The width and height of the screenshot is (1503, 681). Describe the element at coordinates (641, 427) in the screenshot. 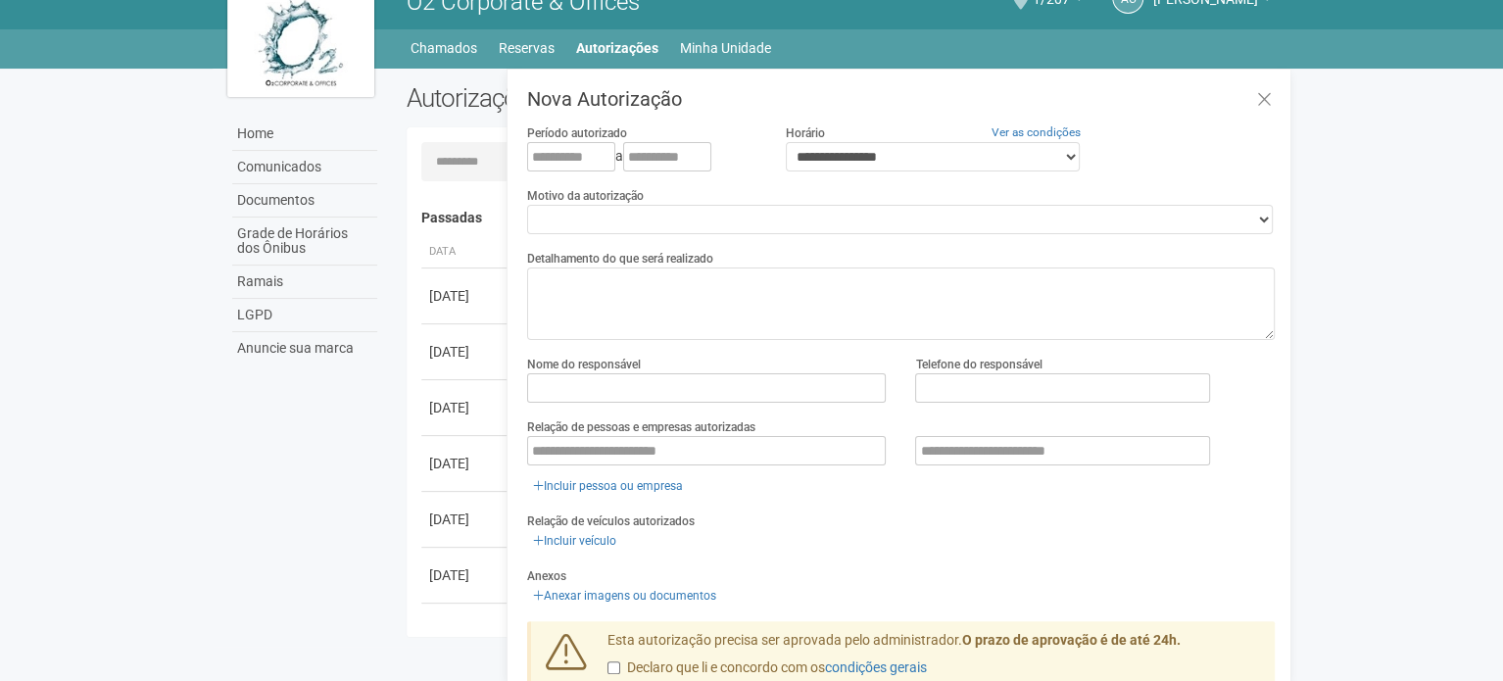

I see `label: Relação de pessoas e empresas autorizadas` at that location.